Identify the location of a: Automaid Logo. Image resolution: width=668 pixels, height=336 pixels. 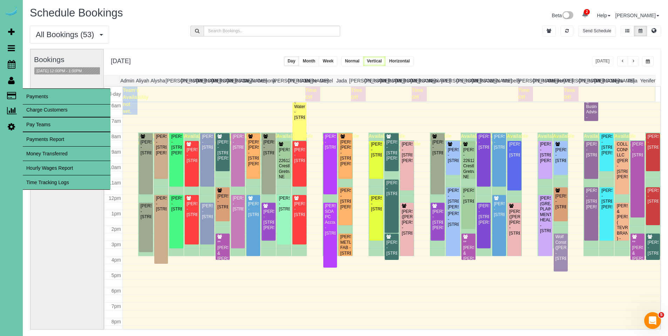
(11, 12).